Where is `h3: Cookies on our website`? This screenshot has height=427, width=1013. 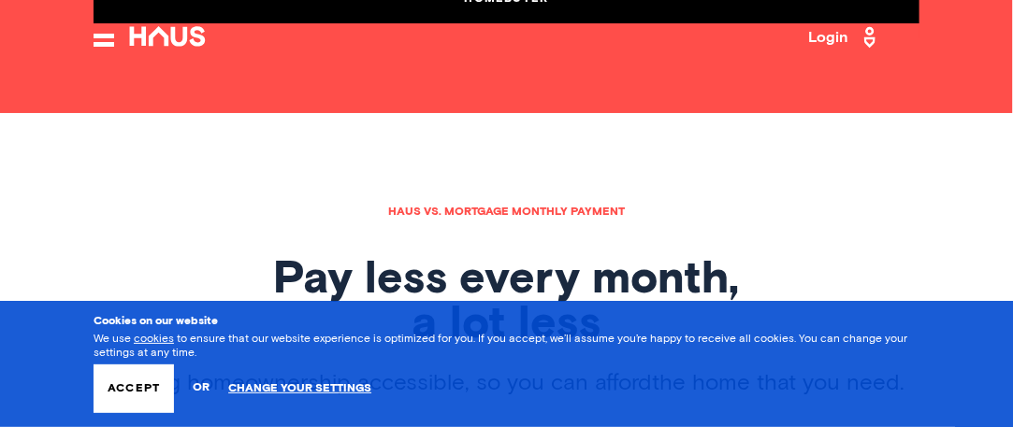
h3: Cookies on our website is located at coordinates (506, 322).